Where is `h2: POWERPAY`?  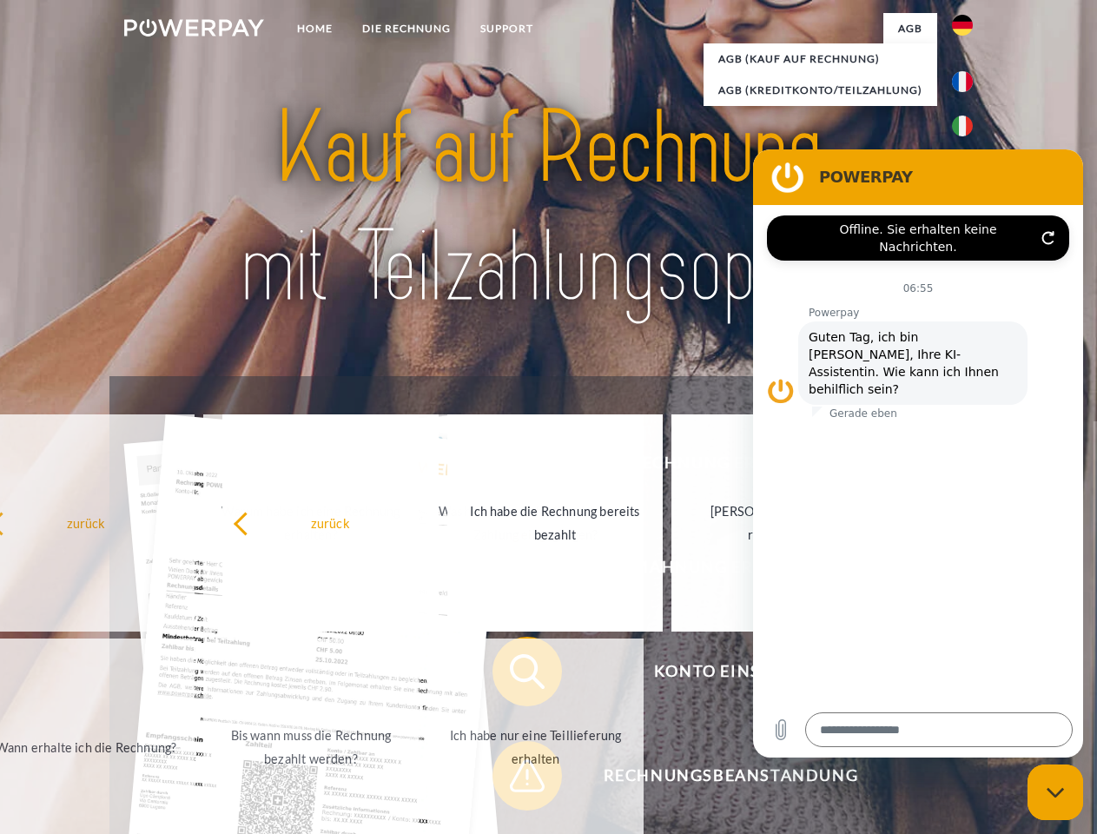 h2: POWERPAY is located at coordinates (189, 28).